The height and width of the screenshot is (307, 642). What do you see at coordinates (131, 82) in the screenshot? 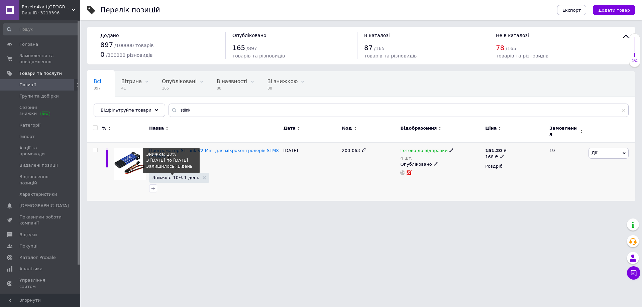
I see `span: Вітрина` at bounding box center [131, 82].